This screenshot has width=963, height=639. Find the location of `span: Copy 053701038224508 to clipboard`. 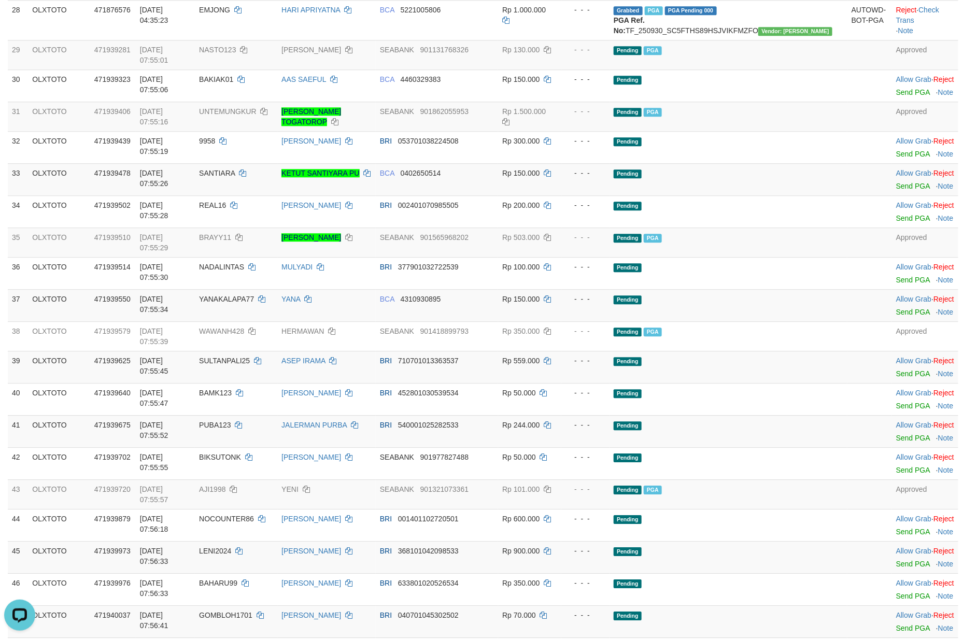

span: Copy 053701038224508 to clipboard is located at coordinates (428, 141).